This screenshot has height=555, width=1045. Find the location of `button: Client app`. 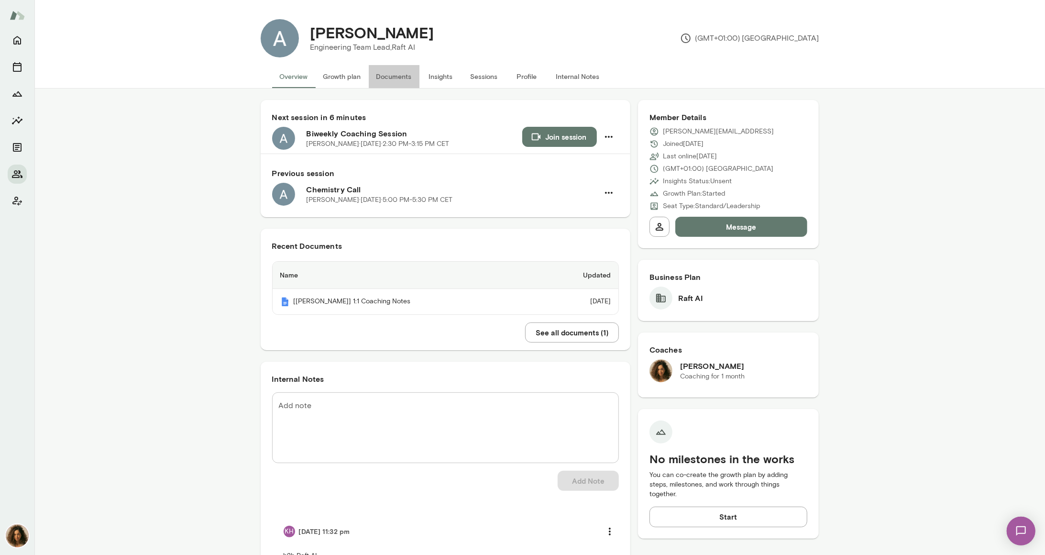

button: Client app is located at coordinates (17, 201).